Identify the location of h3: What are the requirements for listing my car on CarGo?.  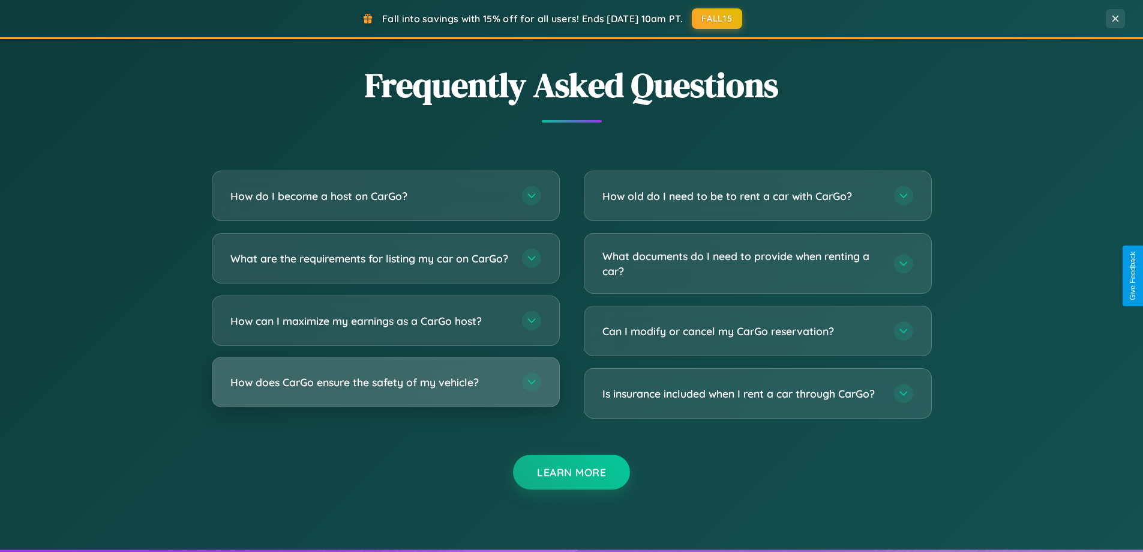
(370, 258).